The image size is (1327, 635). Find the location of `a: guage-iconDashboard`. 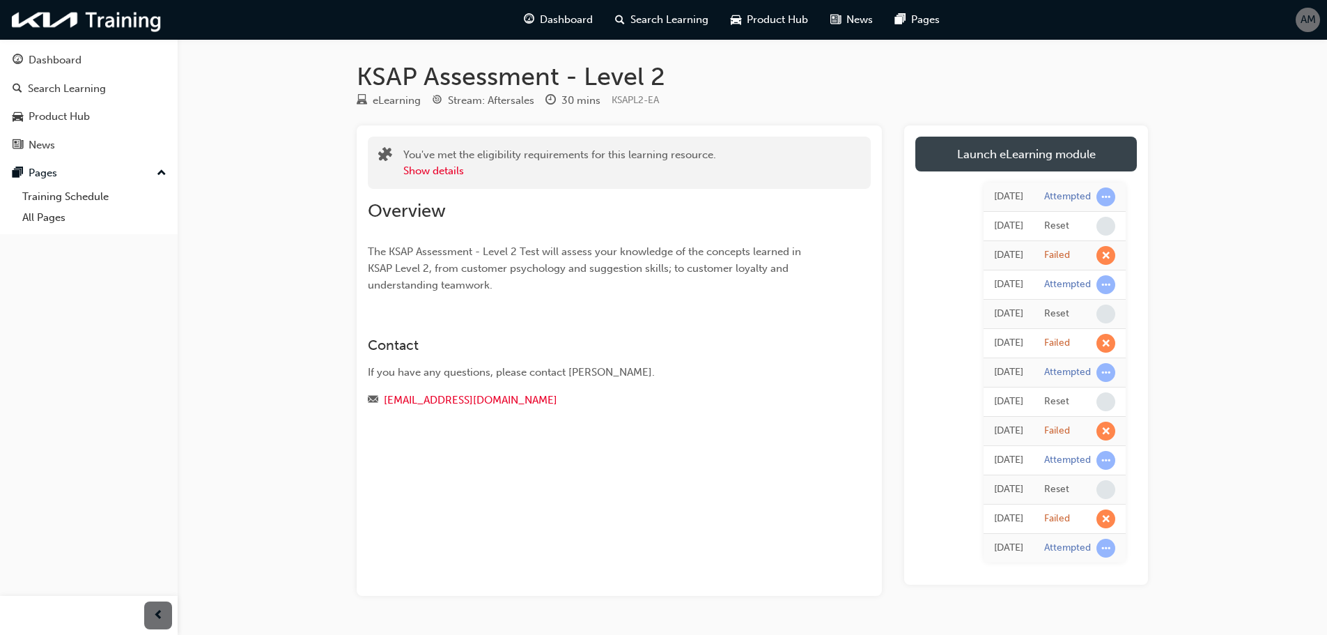

a: guage-iconDashboard is located at coordinates (558, 20).